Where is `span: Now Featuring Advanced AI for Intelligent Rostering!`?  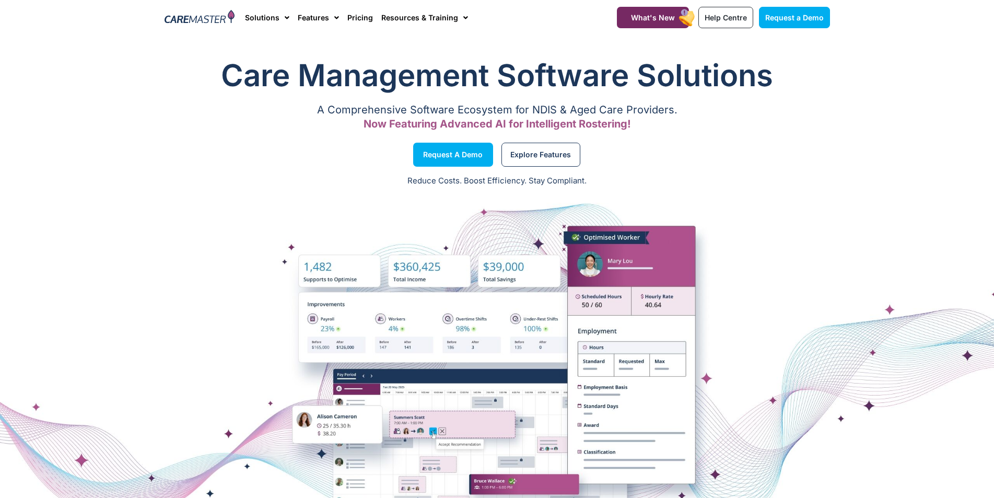 span: Now Featuring Advanced AI for Intelligent Rostering! is located at coordinates (497, 124).